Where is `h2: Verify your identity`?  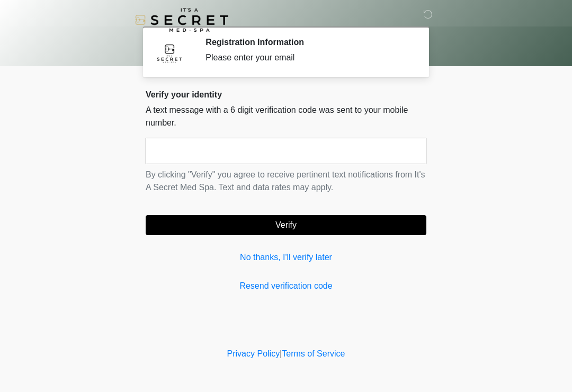
h2: Verify your identity is located at coordinates (286, 94).